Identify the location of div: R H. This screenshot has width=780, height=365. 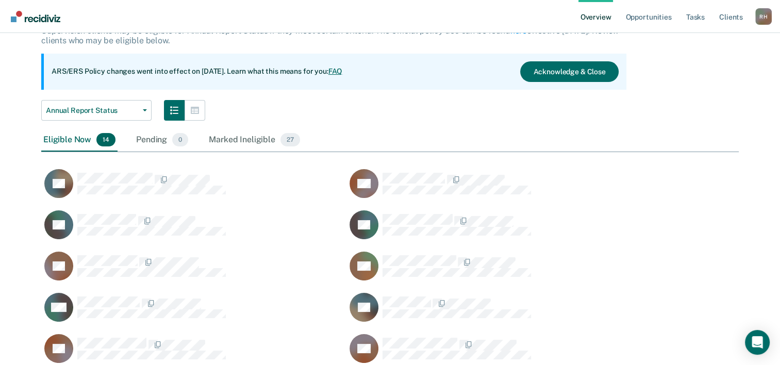
(763, 16).